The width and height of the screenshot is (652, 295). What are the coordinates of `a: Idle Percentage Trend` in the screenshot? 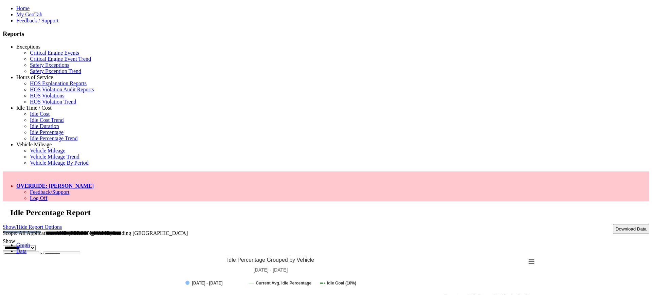 It's located at (54, 138).